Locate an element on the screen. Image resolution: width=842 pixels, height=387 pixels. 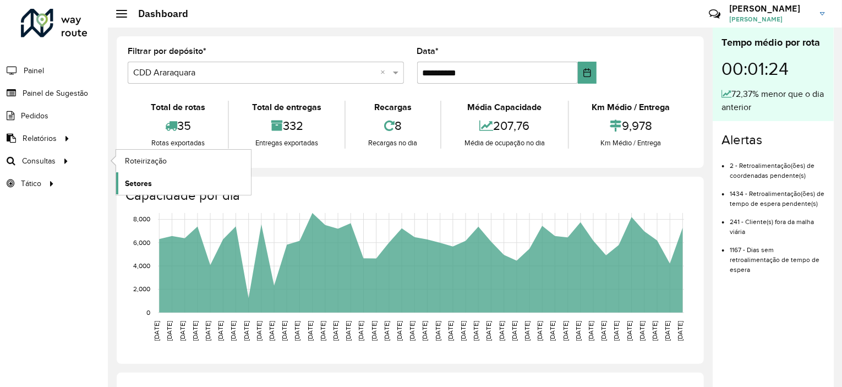
span: Relatórios is located at coordinates (40, 138).